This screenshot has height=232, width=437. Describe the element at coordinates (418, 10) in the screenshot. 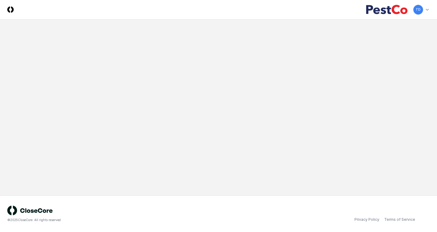

I see `button: TD` at that location.